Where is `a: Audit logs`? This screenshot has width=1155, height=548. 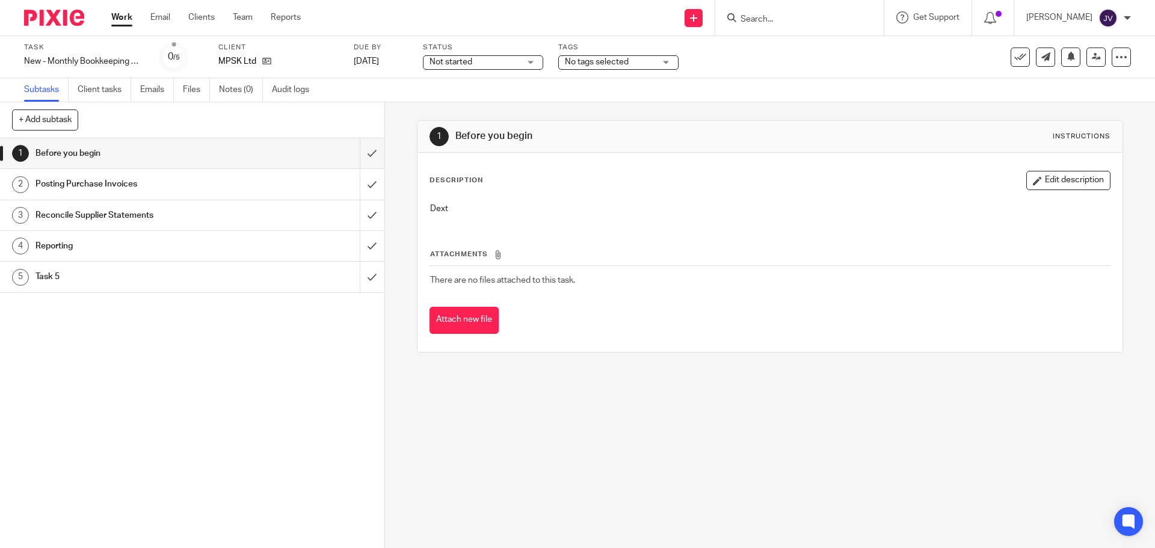 a: Audit logs is located at coordinates (295, 90).